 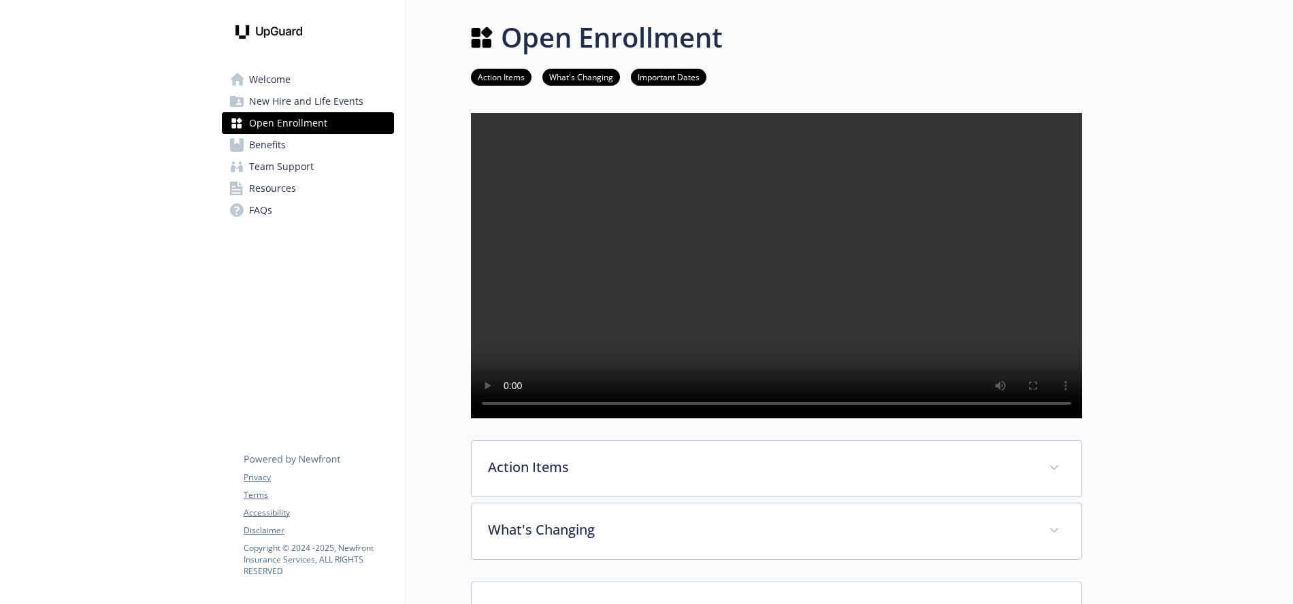 What do you see at coordinates (318, 559) in the screenshot?
I see `p: Copyright © 2024 - 2025 , Newfront Insurance Services, ALL RIGHTS RESERVED` at bounding box center [318, 559].